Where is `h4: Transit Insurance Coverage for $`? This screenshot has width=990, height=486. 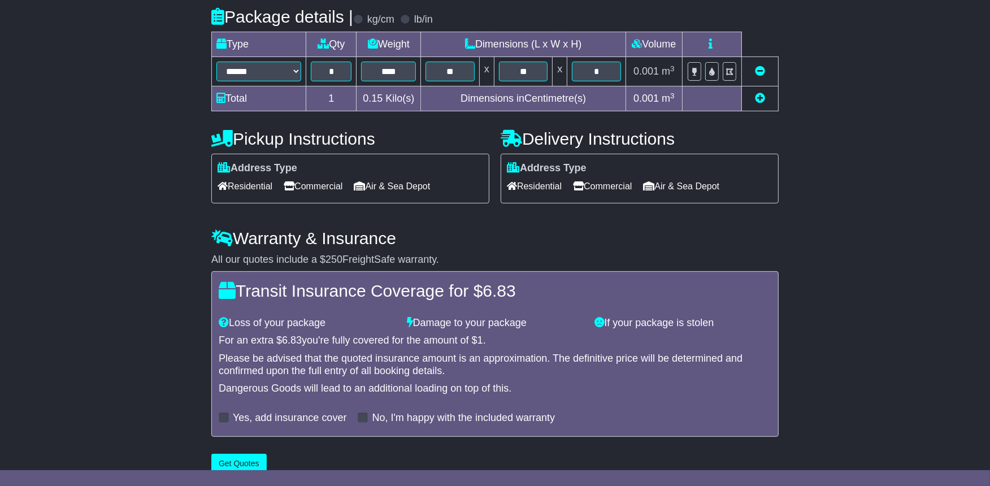
h4: Transit Insurance Coverage for $ is located at coordinates (495, 291).